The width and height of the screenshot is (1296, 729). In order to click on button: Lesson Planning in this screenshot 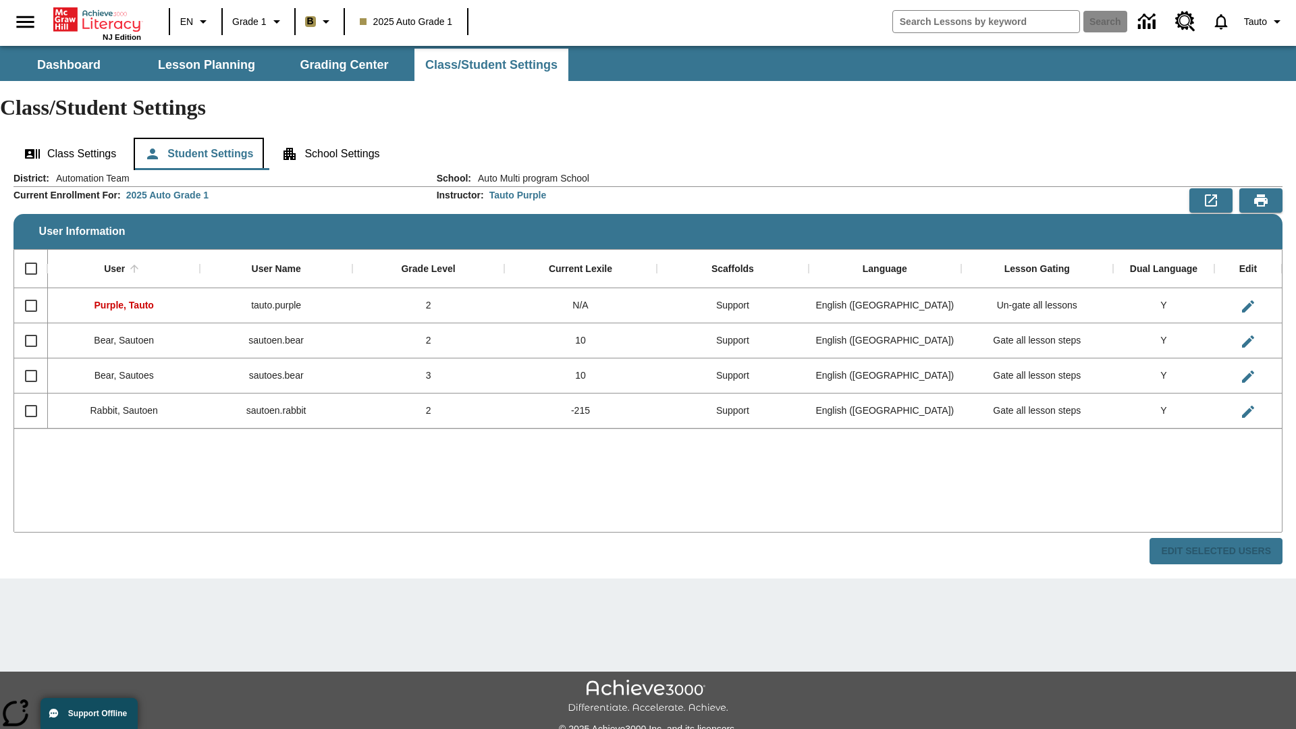, I will do `click(207, 65)`.